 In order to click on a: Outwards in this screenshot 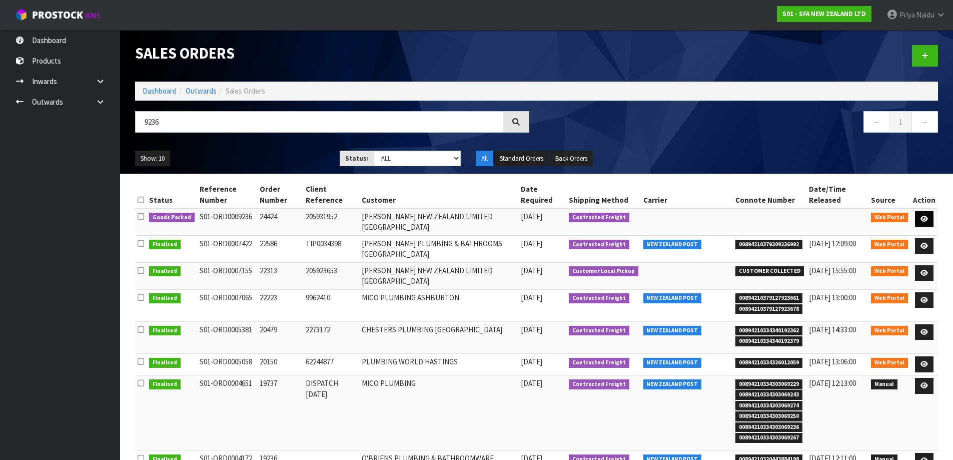, I will do `click(201, 91)`.